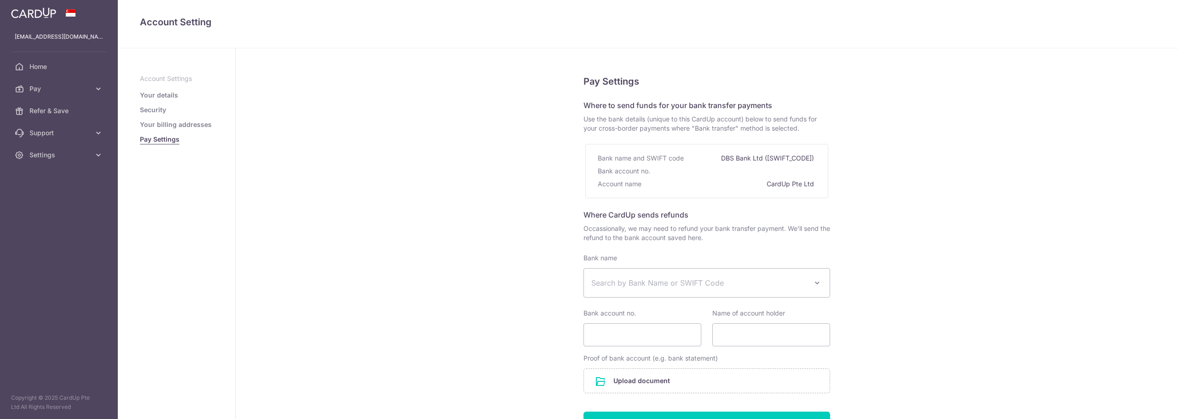  What do you see at coordinates (748, 313) in the screenshot?
I see `label: Name of account holder` at bounding box center [748, 313].